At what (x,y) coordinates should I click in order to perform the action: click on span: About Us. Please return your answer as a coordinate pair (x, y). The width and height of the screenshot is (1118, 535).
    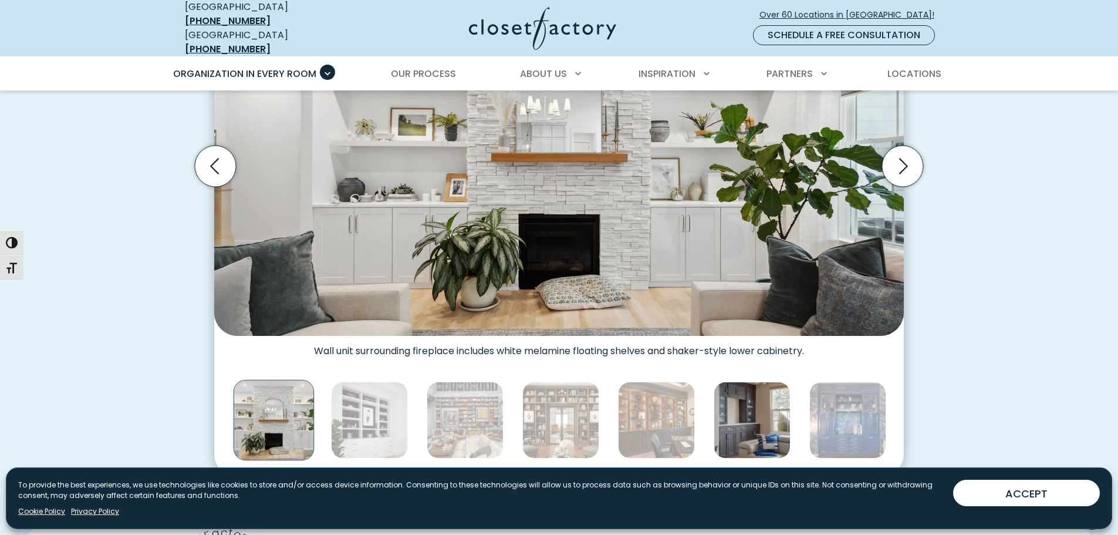
    Looking at the image, I should click on (544, 73).